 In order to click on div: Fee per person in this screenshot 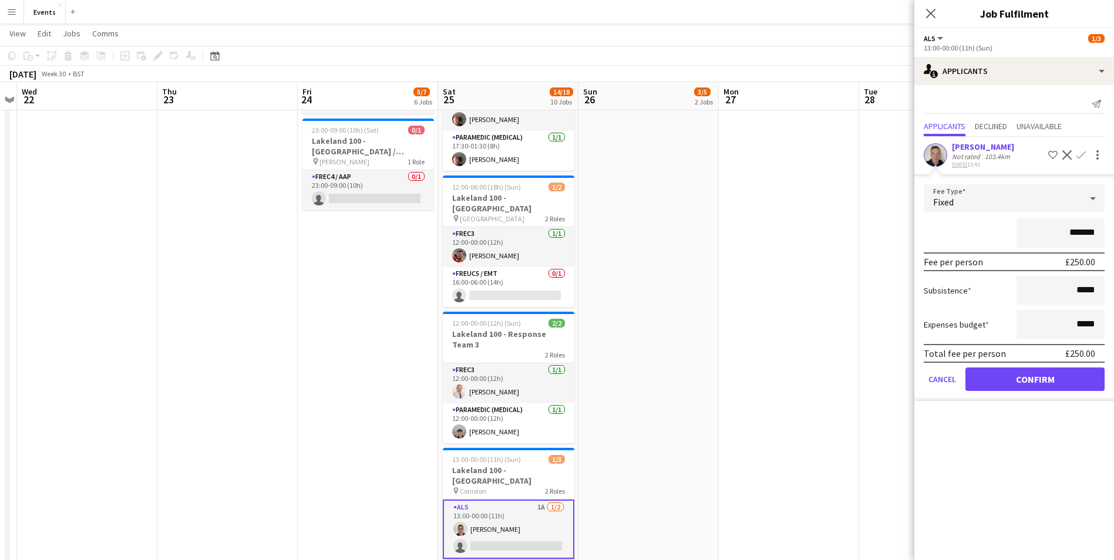, I will do `click(953, 262)`.